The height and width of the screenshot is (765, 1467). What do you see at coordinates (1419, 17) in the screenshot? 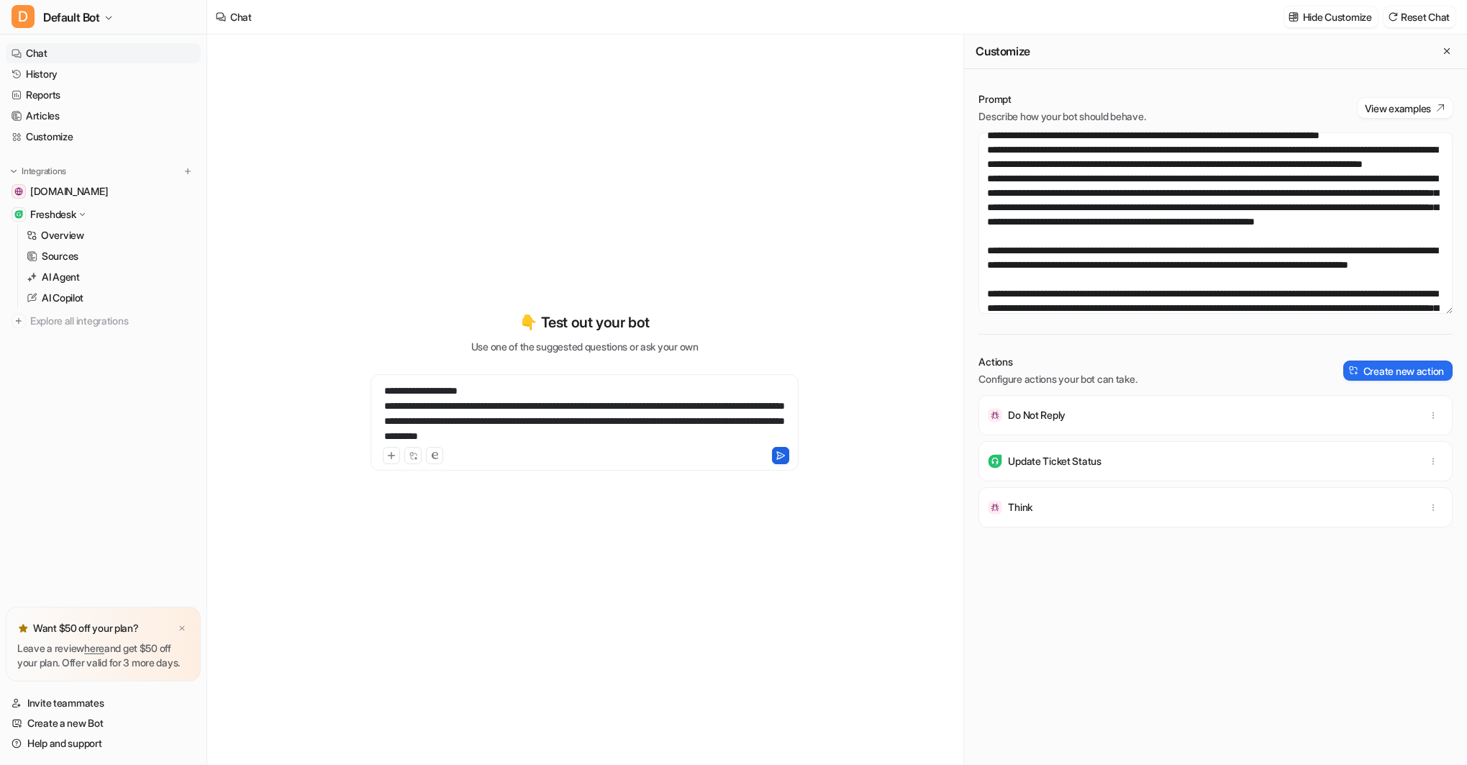
I see `button: Reset Chat` at bounding box center [1419, 17].